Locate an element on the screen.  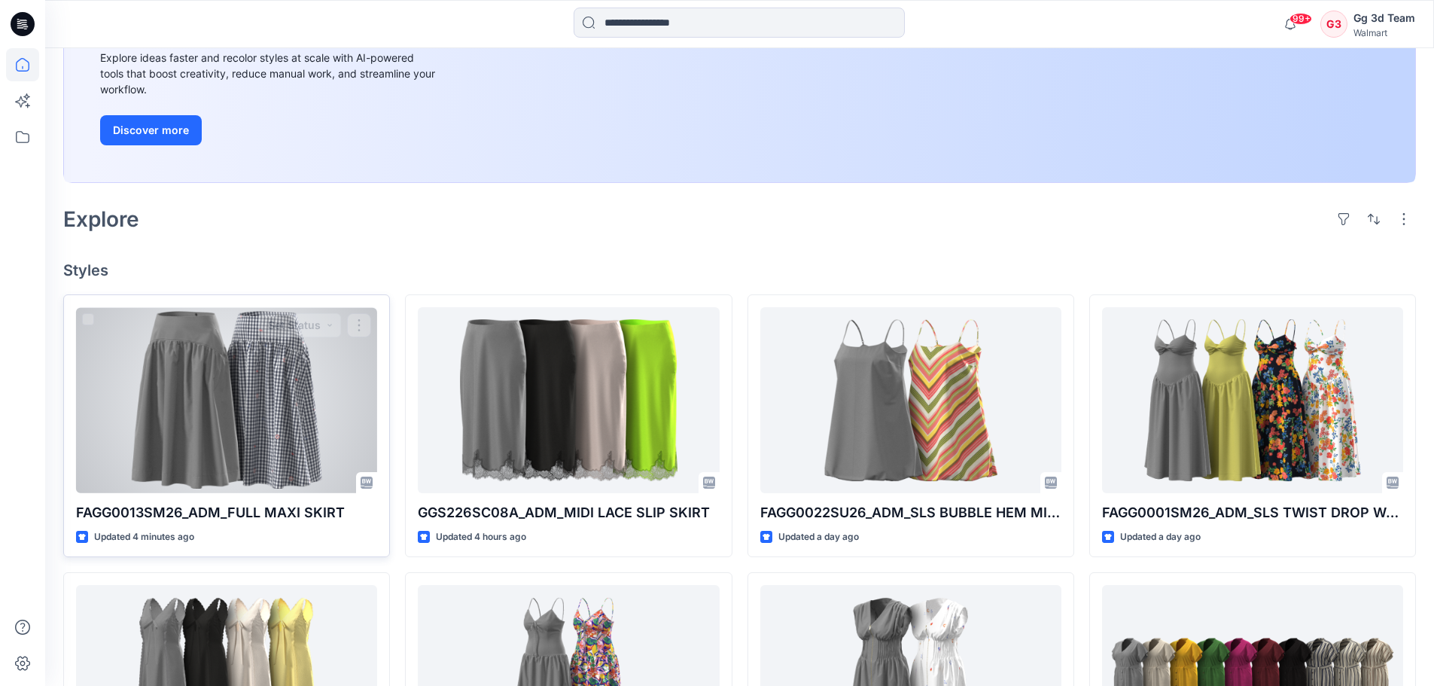
button: Discover more is located at coordinates (151, 130).